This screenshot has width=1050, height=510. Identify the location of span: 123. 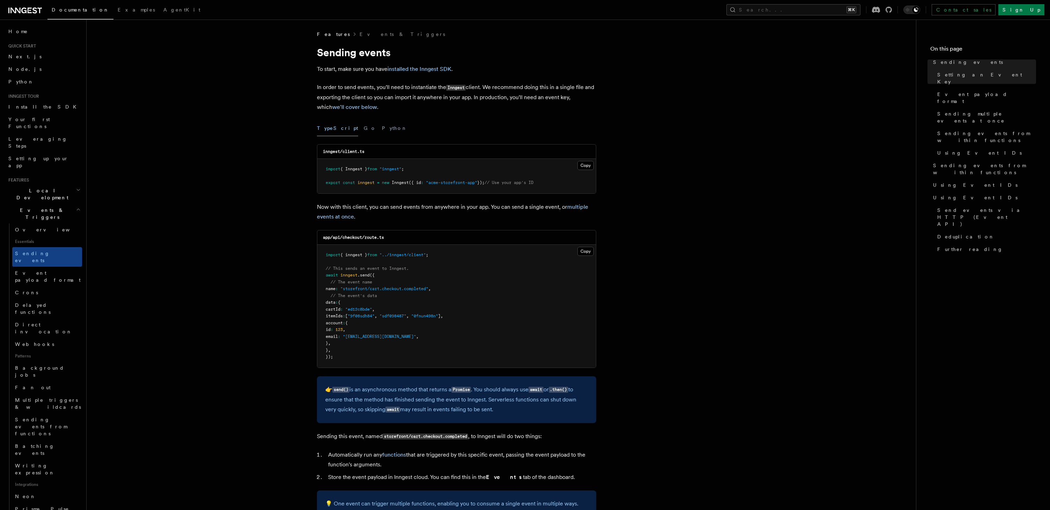
(339, 330).